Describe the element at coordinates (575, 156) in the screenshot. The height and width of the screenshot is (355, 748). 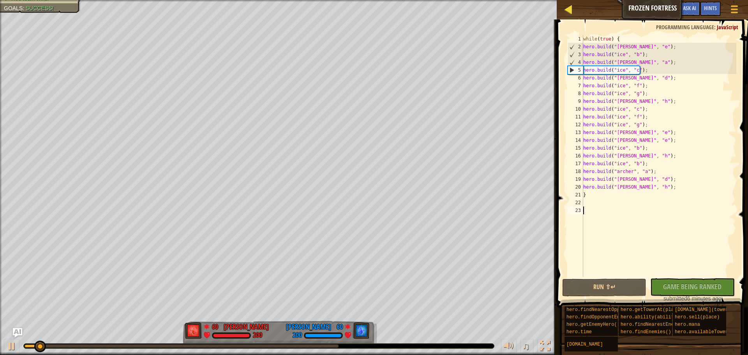
I see `div: 16` at that location.